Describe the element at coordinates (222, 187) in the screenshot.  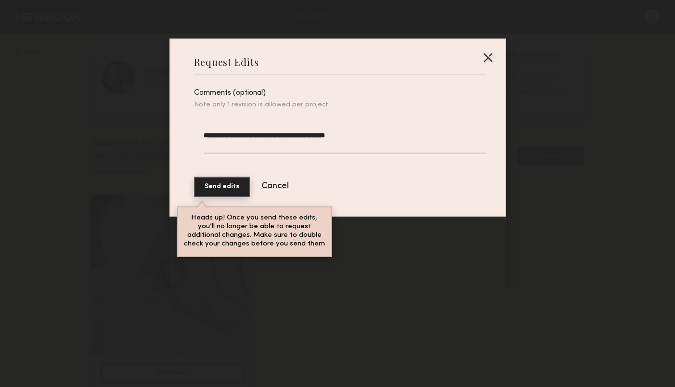
I see `button: Send edits` at that location.